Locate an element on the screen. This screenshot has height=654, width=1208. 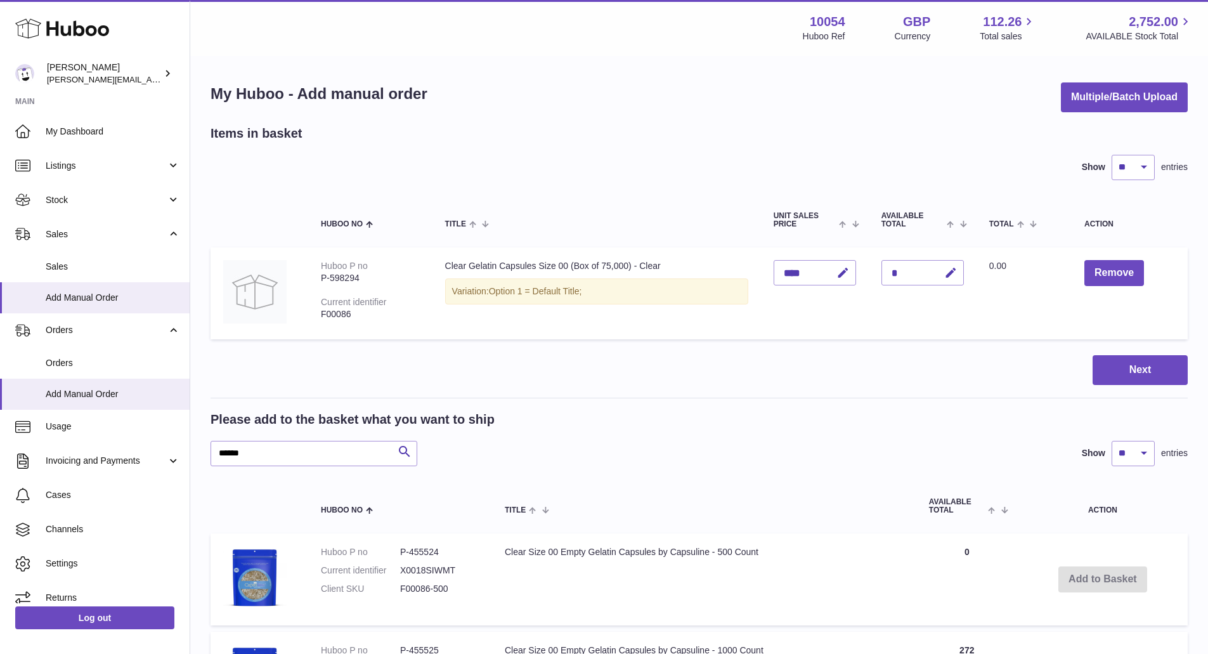
div: Huboo P no is located at coordinates (344, 266).